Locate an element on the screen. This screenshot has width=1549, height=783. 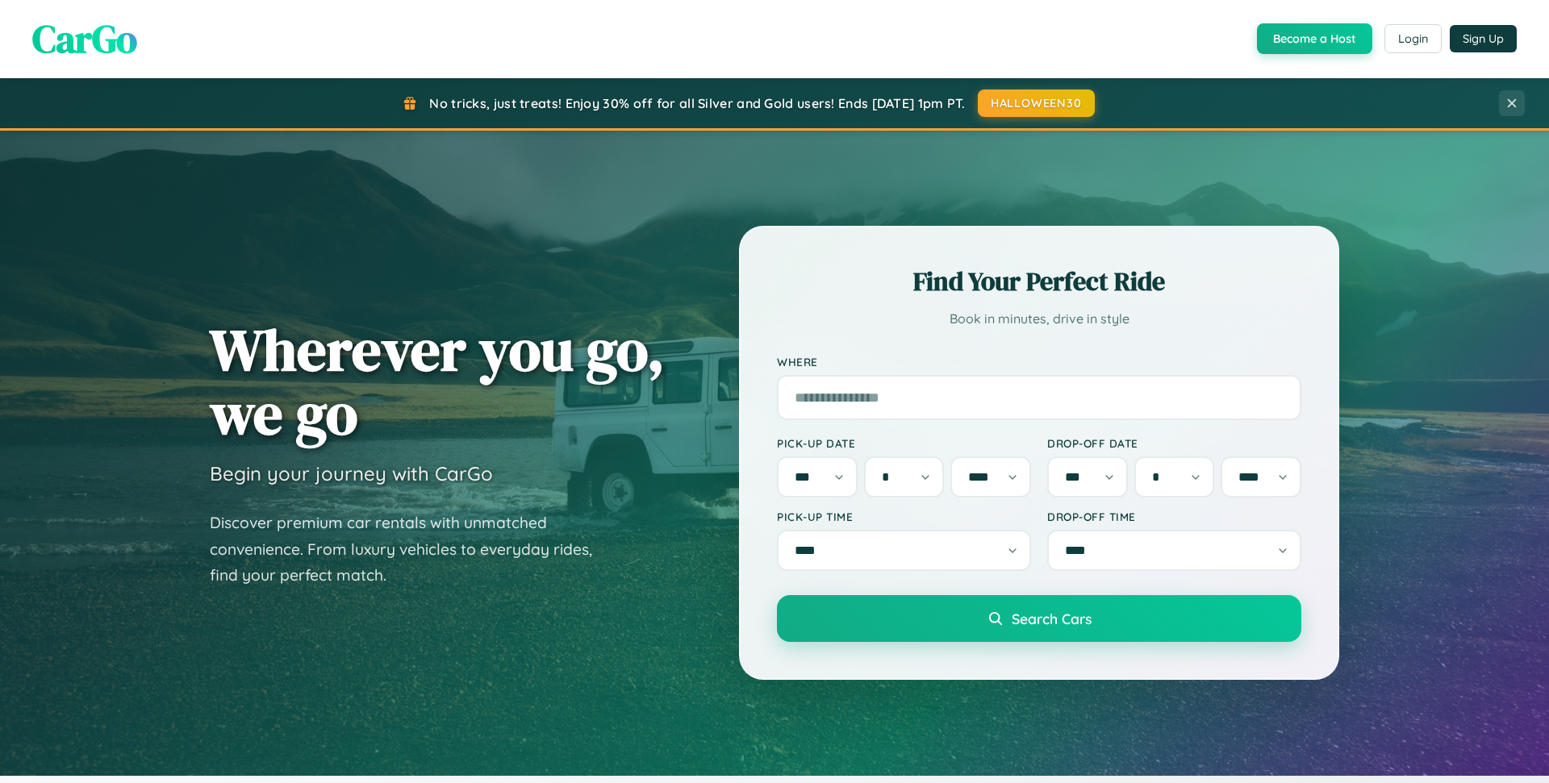
p: Discover premium car rentals with unmatched convenience. From luxury vehicles to everyday rides, ... is located at coordinates (411, 549).